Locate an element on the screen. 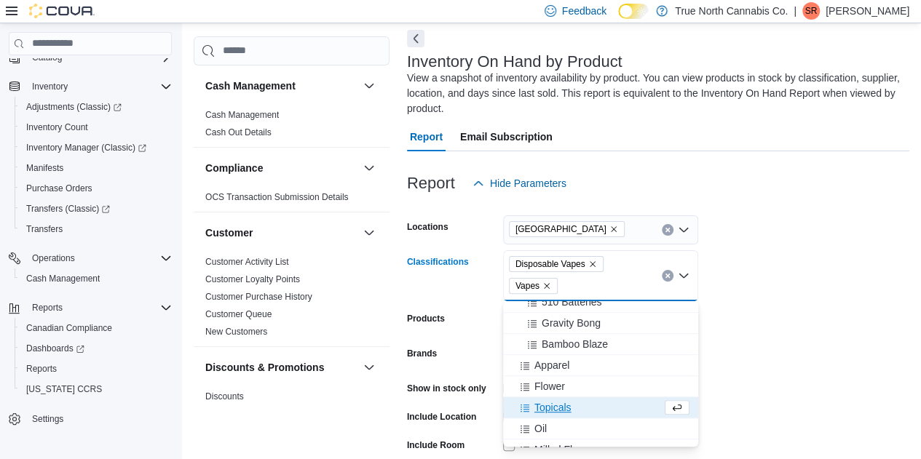 This screenshot has width=921, height=459. h3: Cash Management is located at coordinates (250, 86).